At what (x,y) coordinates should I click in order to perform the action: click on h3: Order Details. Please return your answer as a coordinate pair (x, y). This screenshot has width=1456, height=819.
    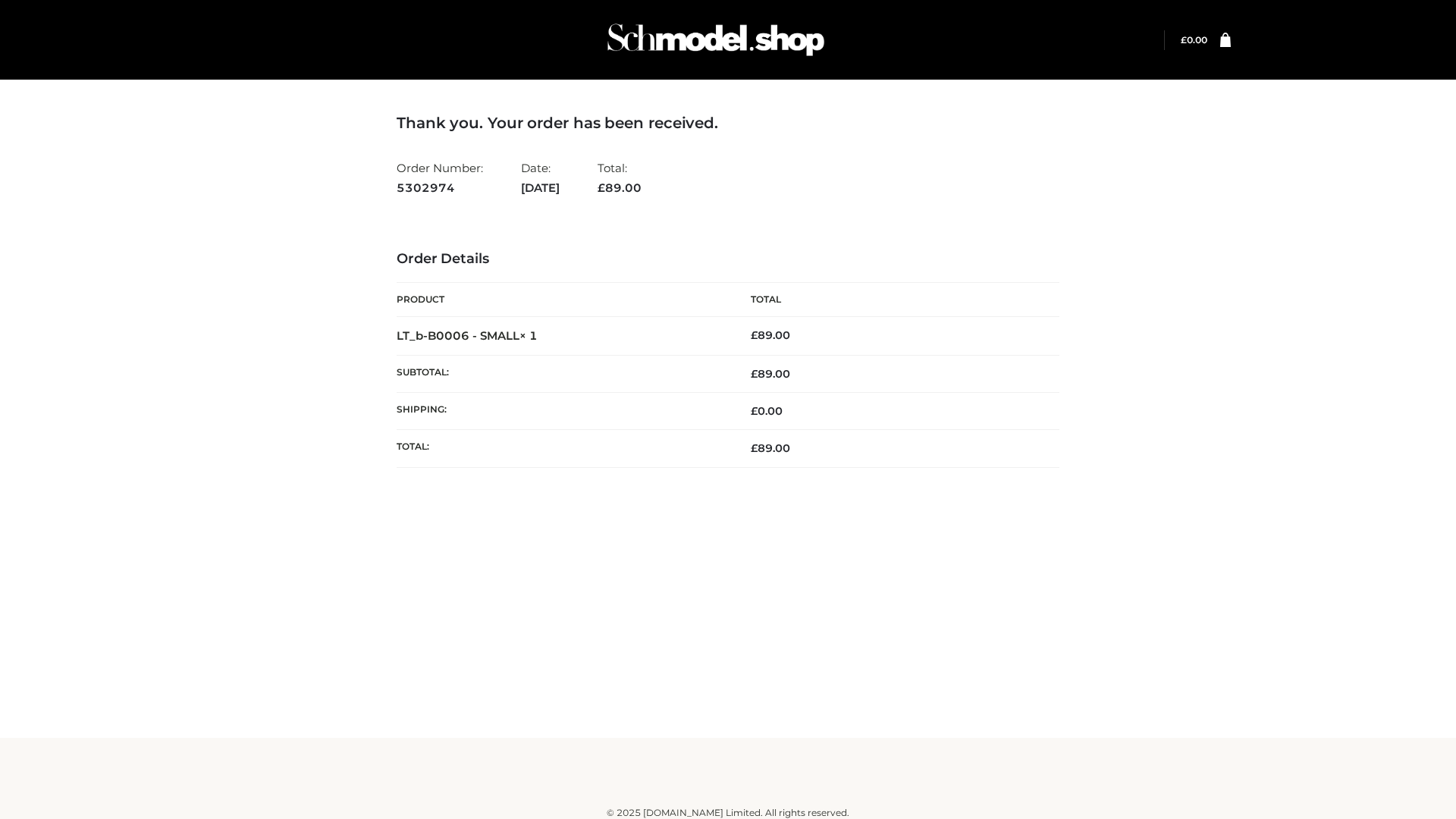
    Looking at the image, I should click on (728, 259).